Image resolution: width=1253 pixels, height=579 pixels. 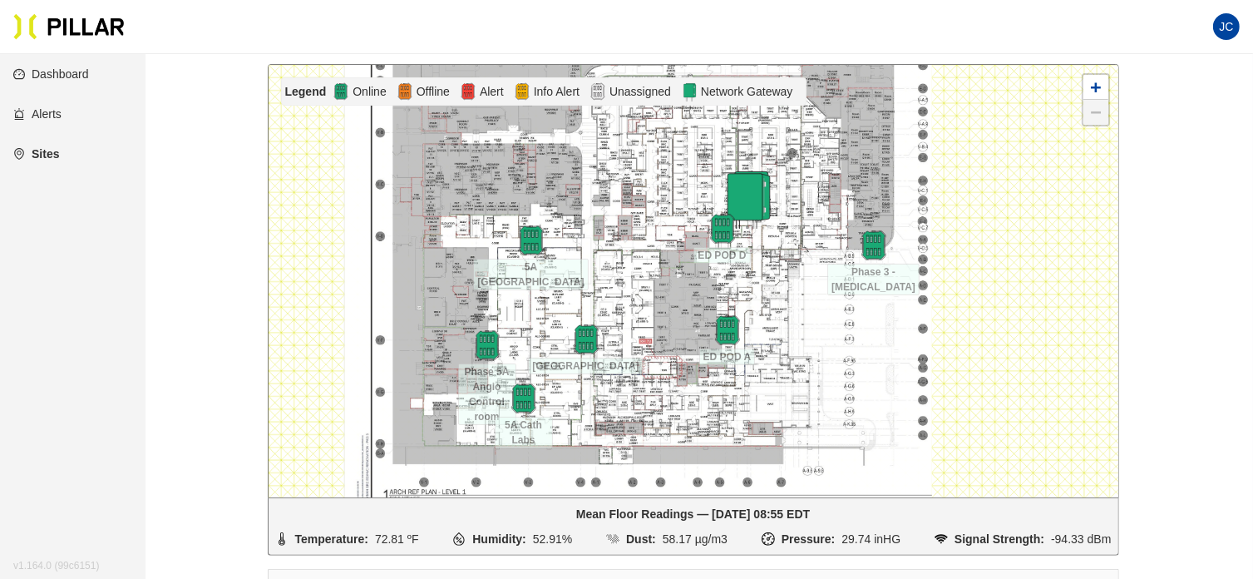 I want to click on img: Pillar Technologies, so click(x=69, y=27).